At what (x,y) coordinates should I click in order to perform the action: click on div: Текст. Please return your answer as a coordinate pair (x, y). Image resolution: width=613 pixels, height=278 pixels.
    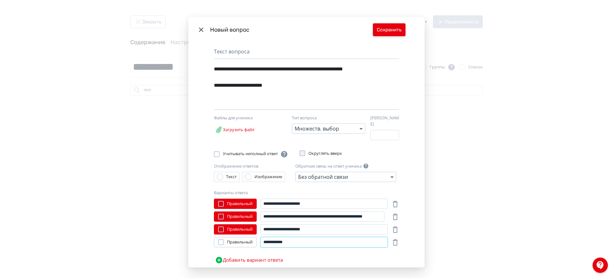
    Looking at the image, I should click on (231, 177).